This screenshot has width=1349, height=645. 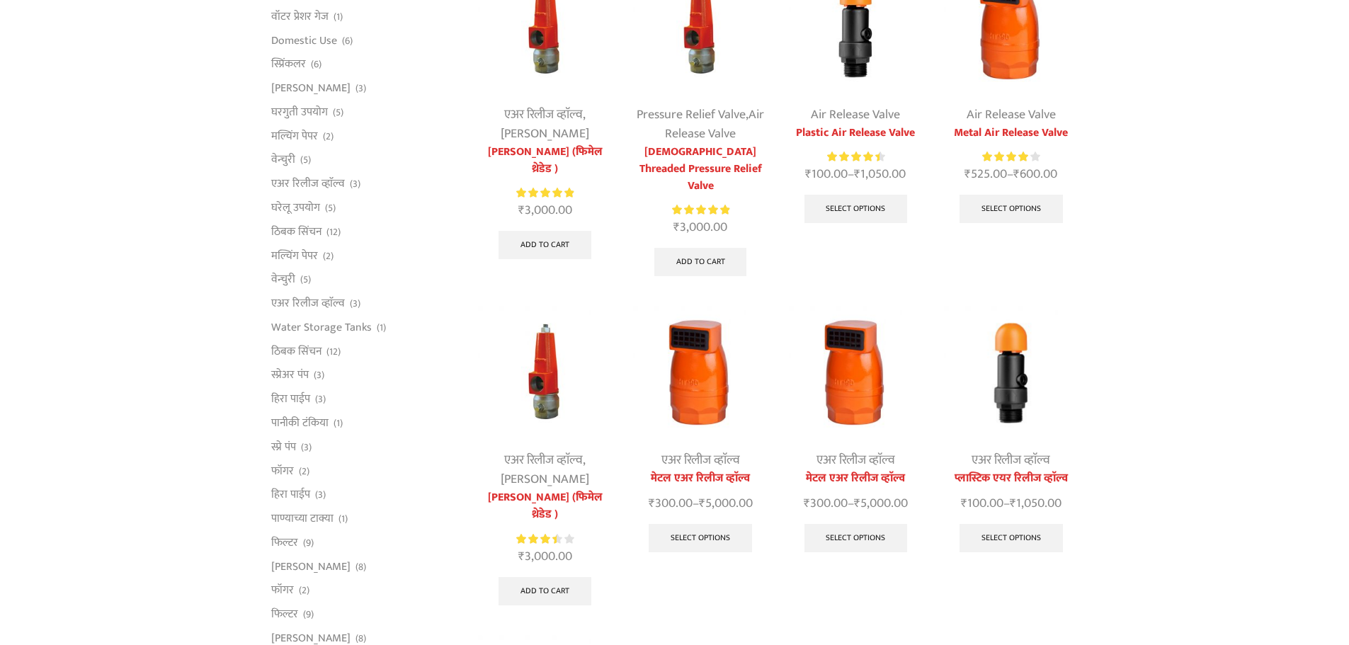 I want to click on bdi: 525.00, so click(x=986, y=174).